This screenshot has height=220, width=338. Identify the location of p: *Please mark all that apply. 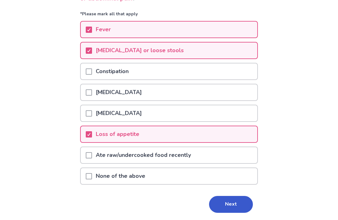
(169, 16).